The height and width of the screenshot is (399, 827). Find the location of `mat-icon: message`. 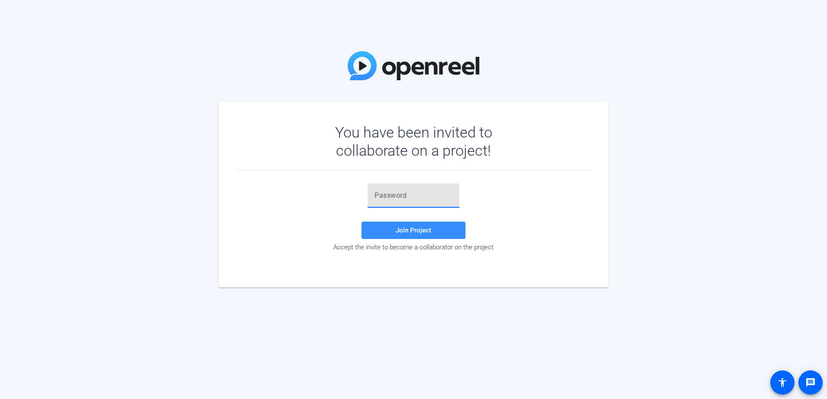

mat-icon: message is located at coordinates (811, 382).